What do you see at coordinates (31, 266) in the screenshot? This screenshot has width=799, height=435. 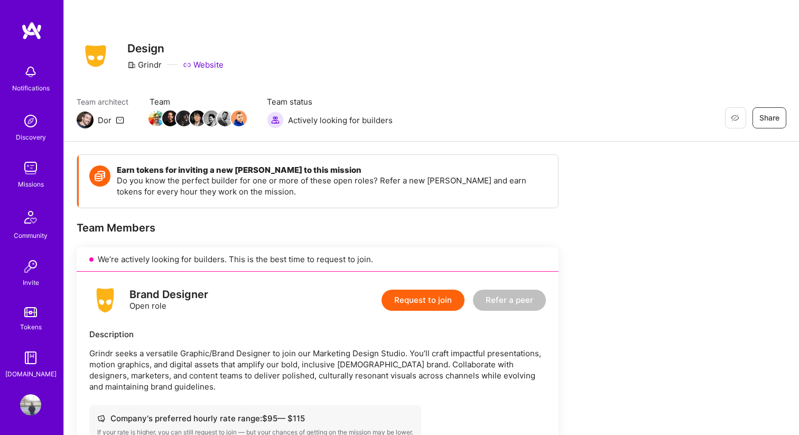 I see `img: Invite` at bounding box center [31, 266].